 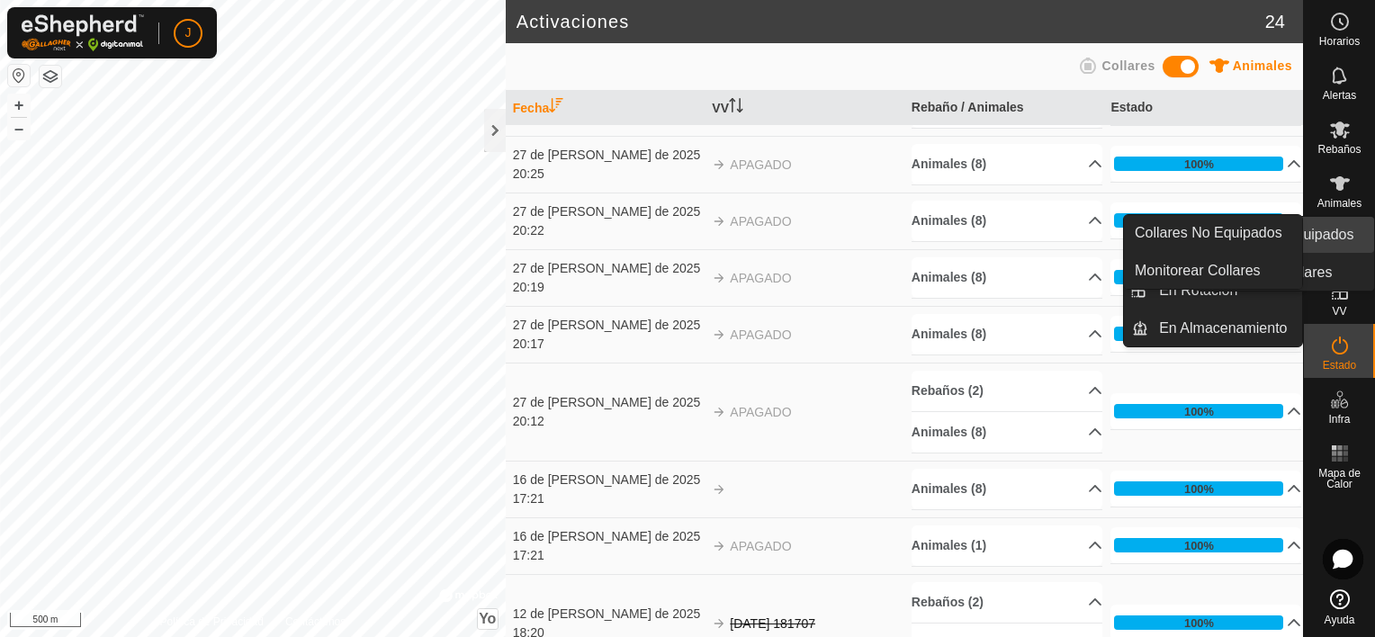 I want to click on div: 20:12, so click(x=608, y=421).